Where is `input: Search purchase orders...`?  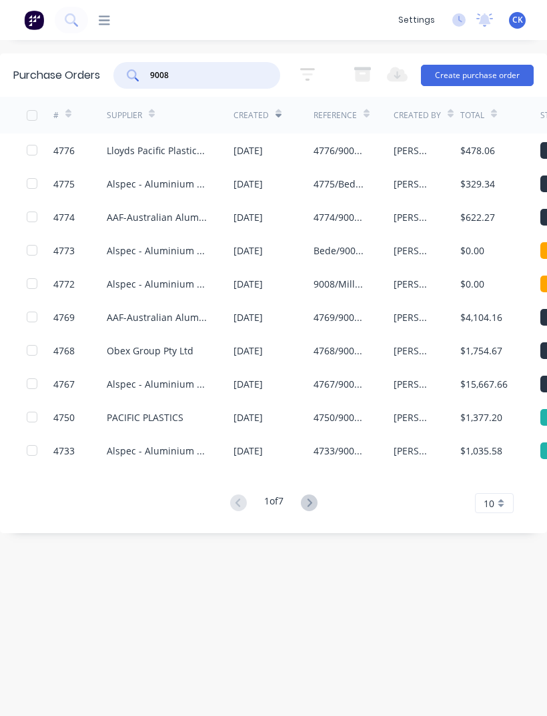 input: Search purchase orders... is located at coordinates (204, 75).